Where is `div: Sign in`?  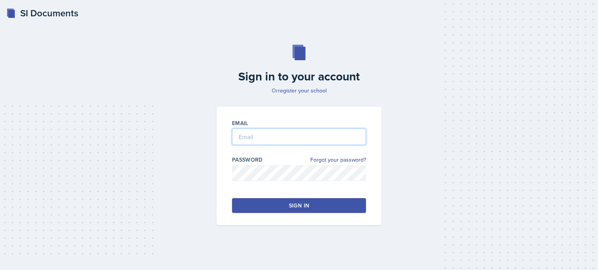 div: Sign in is located at coordinates (299, 206).